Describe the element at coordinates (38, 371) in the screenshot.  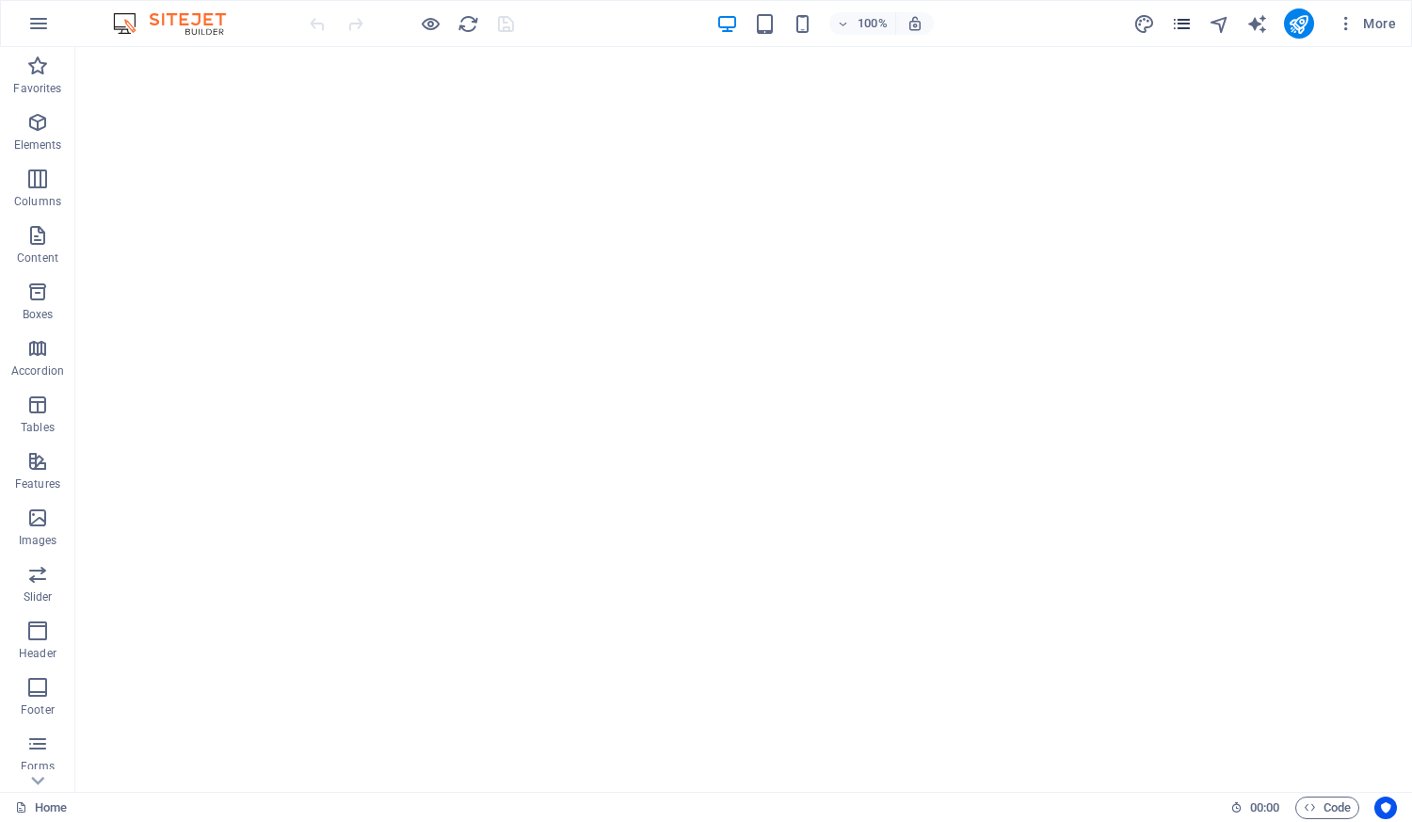
I see `p: Accordion` at that location.